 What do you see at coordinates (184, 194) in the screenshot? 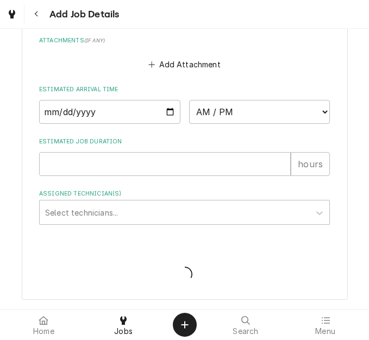
I see `label: Assigned Technician(s)` at bounding box center [184, 194].